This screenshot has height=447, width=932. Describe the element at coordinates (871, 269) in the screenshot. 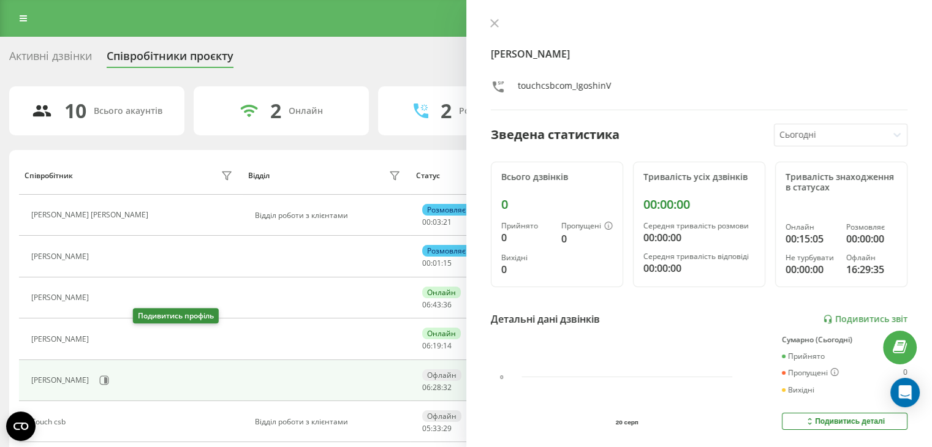

I see `div: 16:29:35` at that location.